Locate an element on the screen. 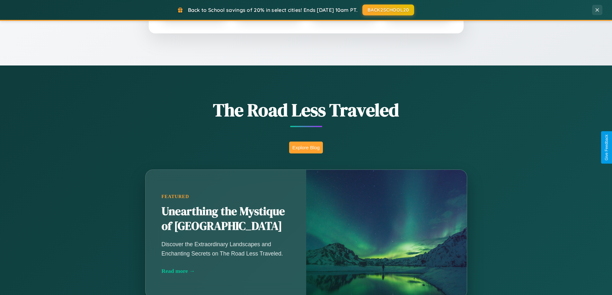 The image size is (612, 295). div: Give Feedback is located at coordinates (606, 147).